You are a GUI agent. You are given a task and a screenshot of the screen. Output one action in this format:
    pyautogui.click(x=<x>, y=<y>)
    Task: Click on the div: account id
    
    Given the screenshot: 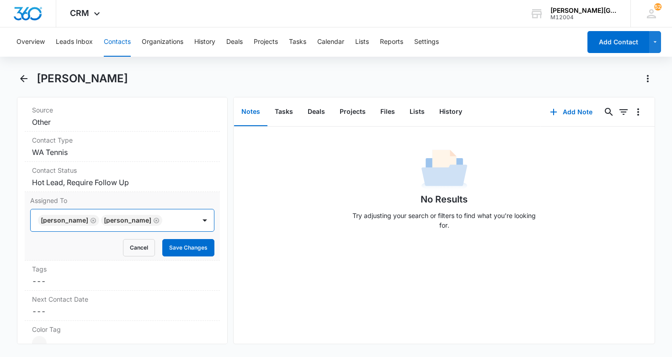 What is the action you would take?
    pyautogui.click(x=584, y=17)
    